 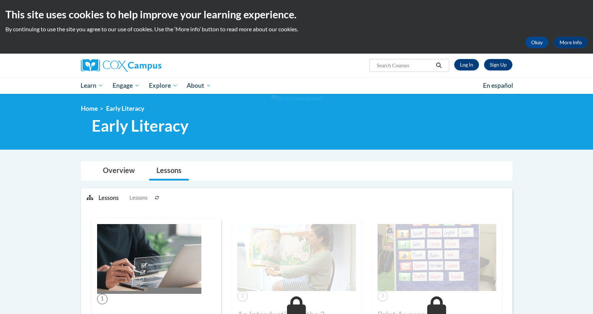 I want to click on p: By continuing to use the site you agree to our use of cookies. Use the ‘More info’ button to read..., so click(x=296, y=29).